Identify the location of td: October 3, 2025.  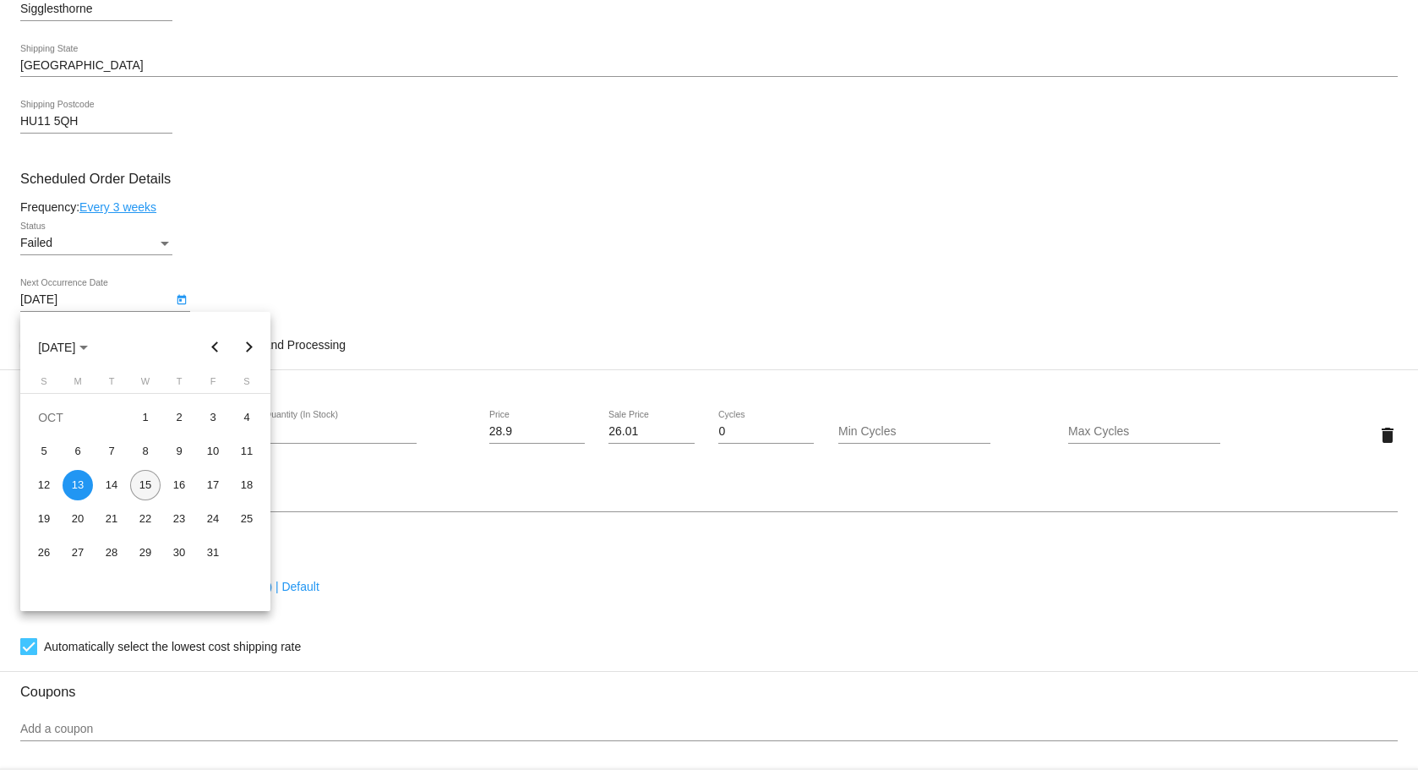
(213, 417).